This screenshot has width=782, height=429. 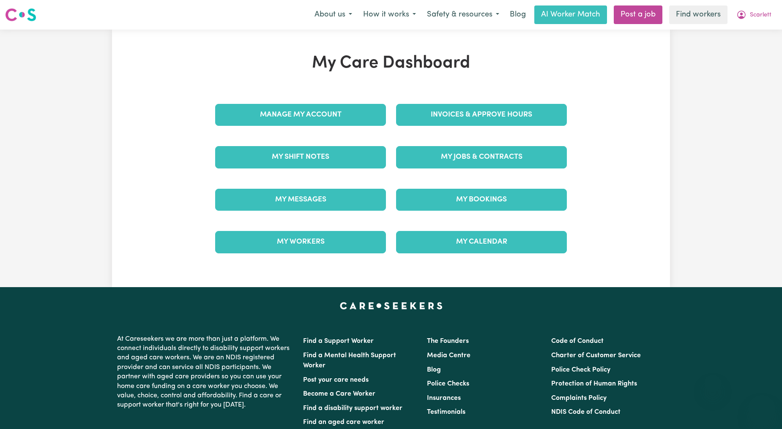 I want to click on a: Careseekers logo, so click(x=21, y=15).